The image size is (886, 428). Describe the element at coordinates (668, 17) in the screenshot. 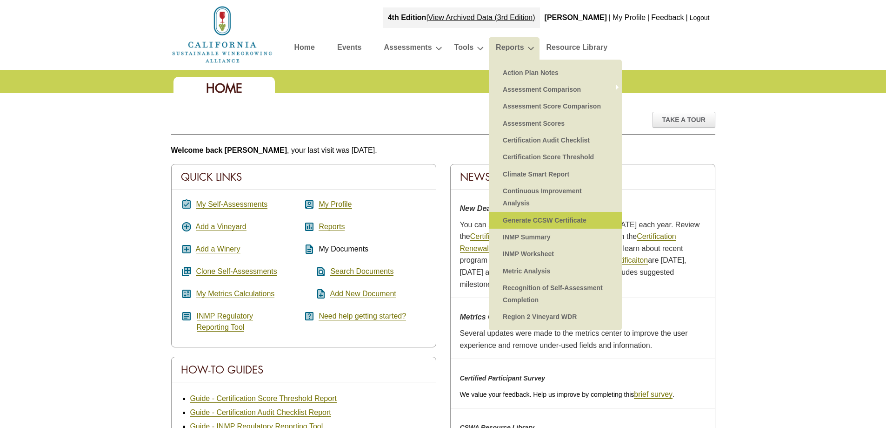

I see `a: Feedback` at that location.